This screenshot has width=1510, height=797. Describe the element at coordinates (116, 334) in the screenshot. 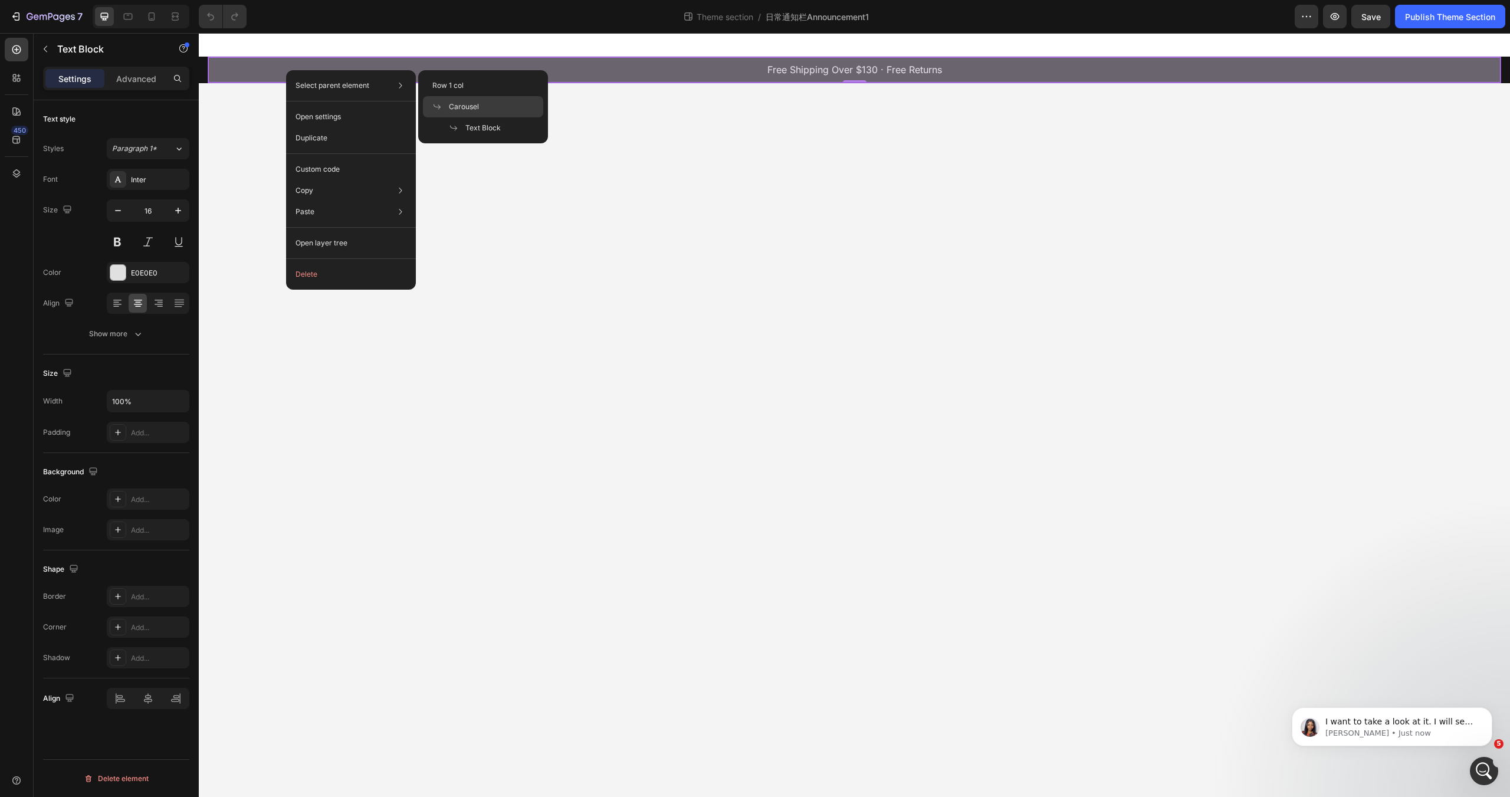

I see `div: Show more` at that location.